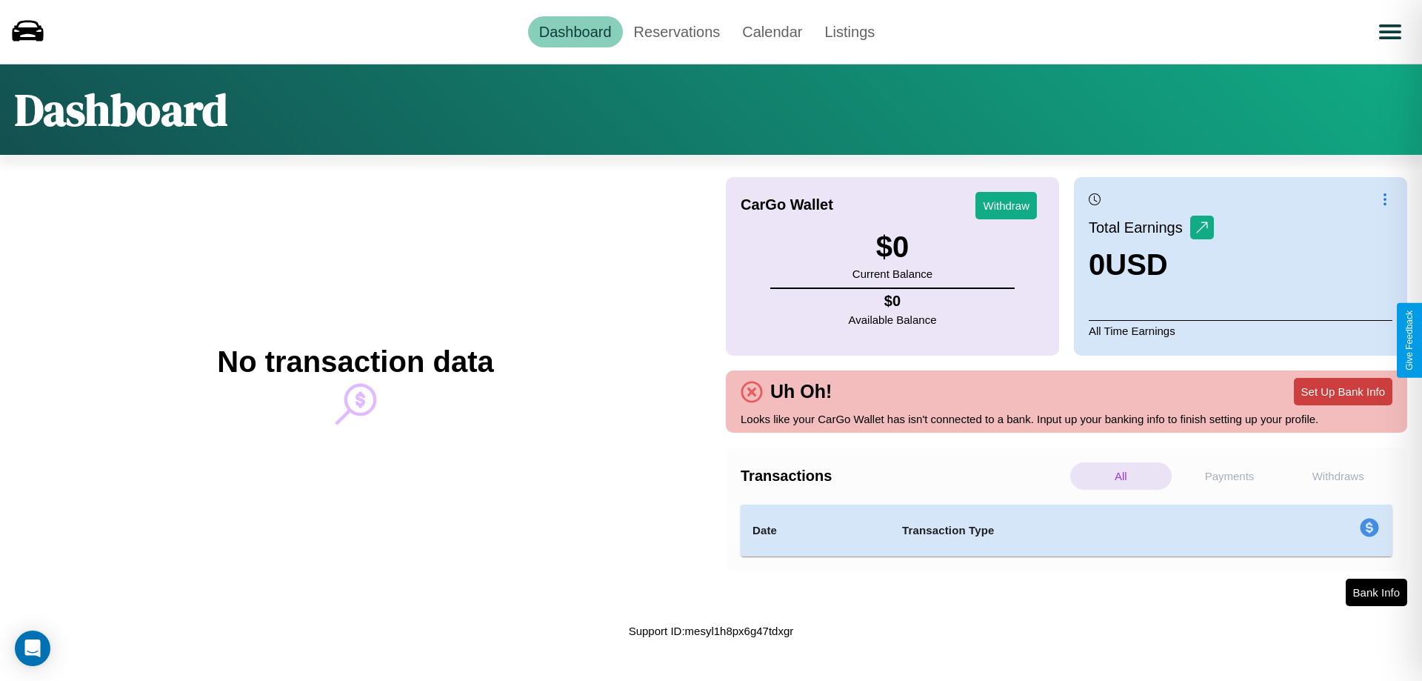 The width and height of the screenshot is (1422, 681). What do you see at coordinates (787, 204) in the screenshot?
I see `h4: CarGo Wallet` at bounding box center [787, 204].